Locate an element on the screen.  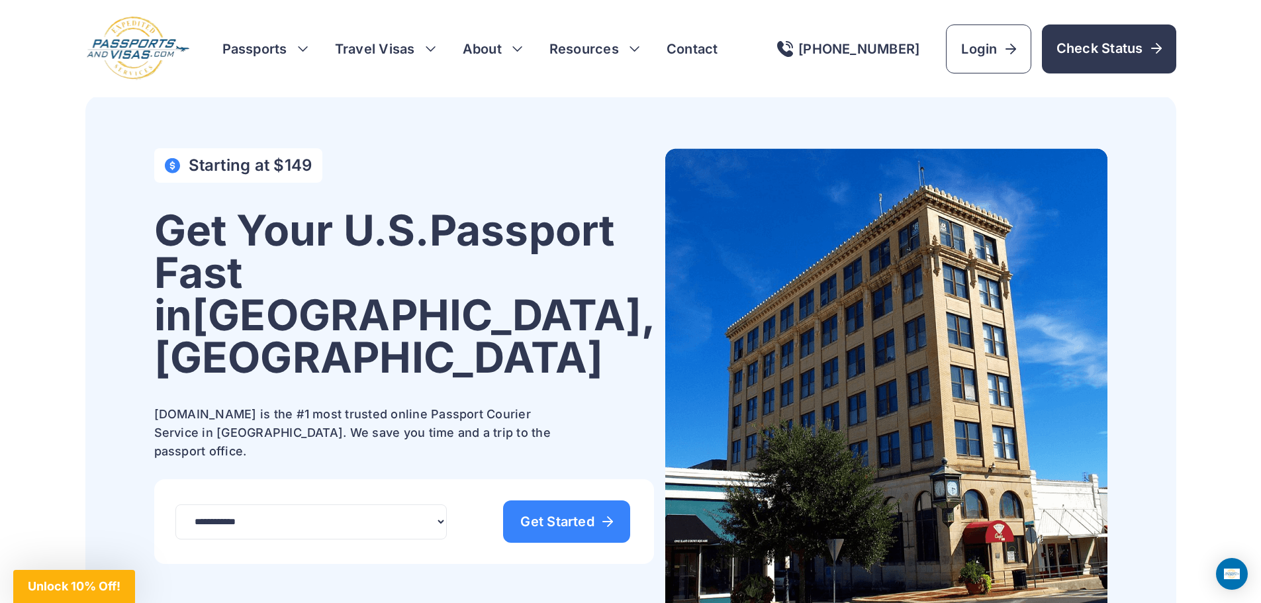
div: Open Intercom Messenger is located at coordinates (1232, 574).